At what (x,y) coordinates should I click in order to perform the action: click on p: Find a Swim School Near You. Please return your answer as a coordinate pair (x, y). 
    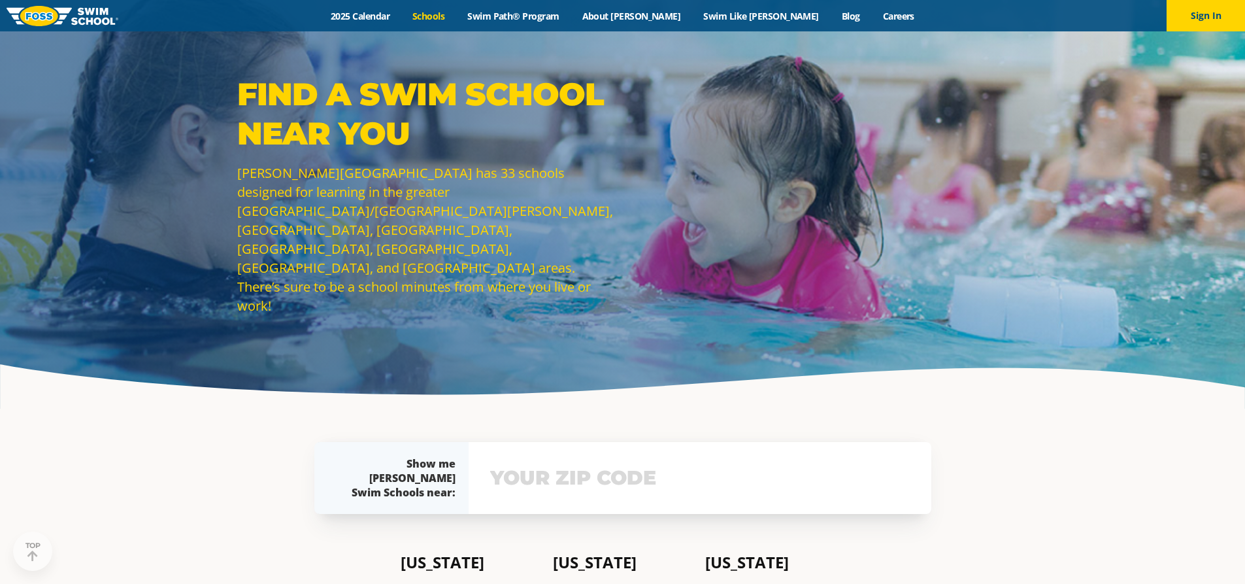
    Looking at the image, I should click on (427, 114).